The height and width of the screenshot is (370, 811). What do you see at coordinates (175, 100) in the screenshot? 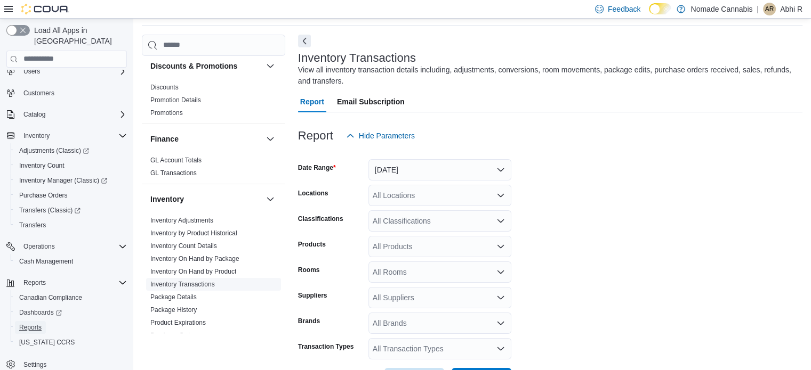
I see `span: Promotion Details` at bounding box center [175, 100].